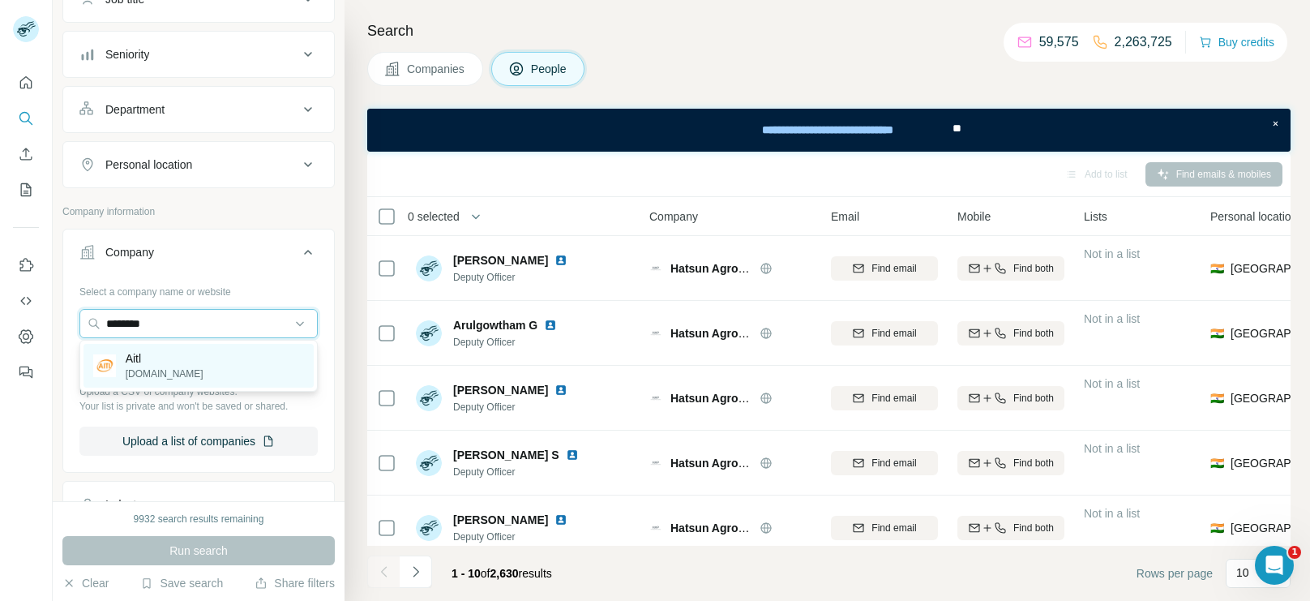  What do you see at coordinates (460, 21) in the screenshot?
I see `div: Watch our October Product update` at bounding box center [460, 21].